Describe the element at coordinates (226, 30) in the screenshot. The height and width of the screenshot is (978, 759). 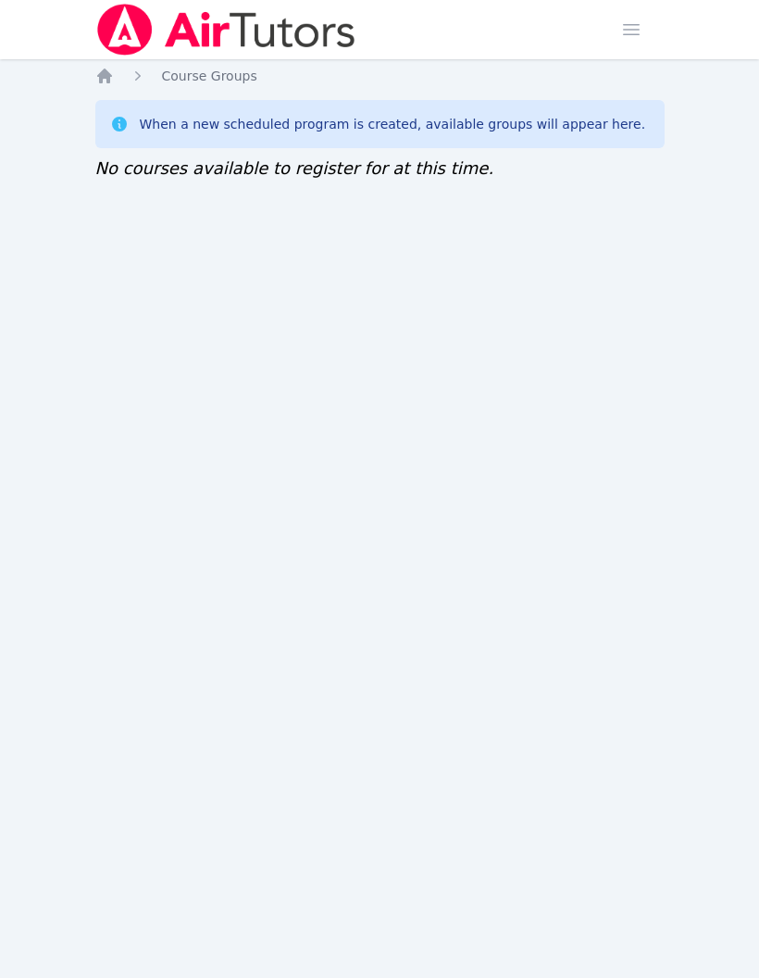
I see `img: Air Tutors` at that location.